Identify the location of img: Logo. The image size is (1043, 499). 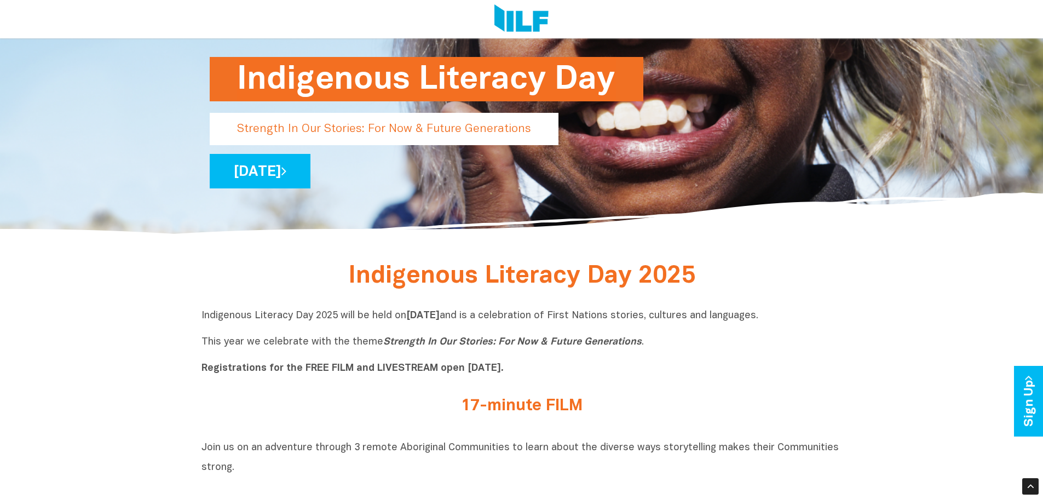
(521, 19).